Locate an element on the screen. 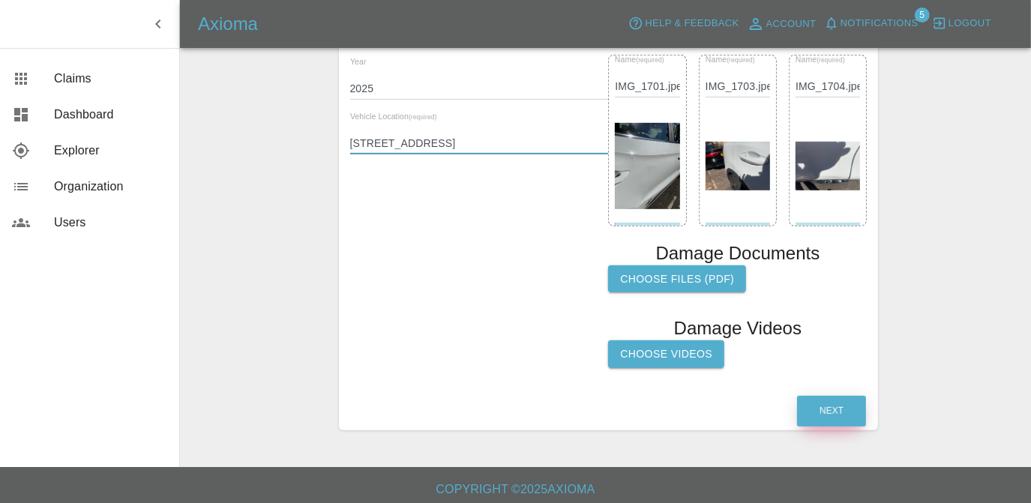  span: Explorer is located at coordinates (110, 151).